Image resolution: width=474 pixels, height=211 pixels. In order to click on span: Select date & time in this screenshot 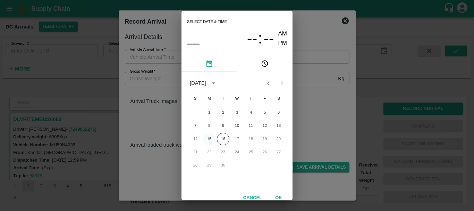, I will do `click(207, 22)`.